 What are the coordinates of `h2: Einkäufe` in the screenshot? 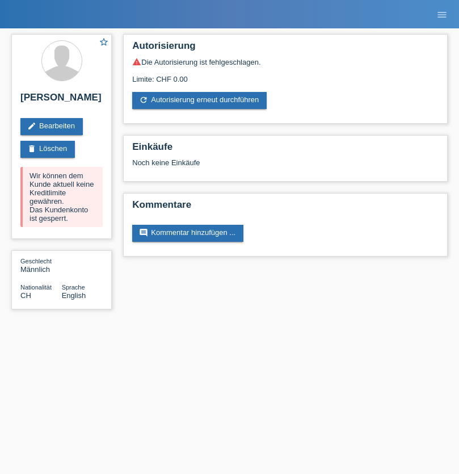 It's located at (286, 150).